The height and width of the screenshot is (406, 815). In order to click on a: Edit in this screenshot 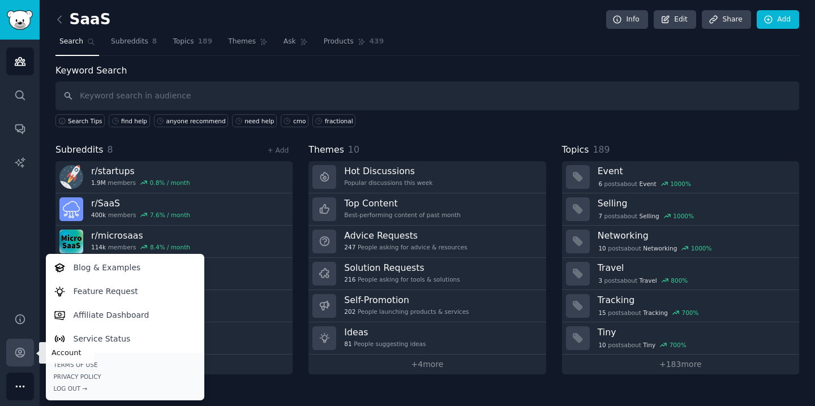, I will do `click(674, 20)`.